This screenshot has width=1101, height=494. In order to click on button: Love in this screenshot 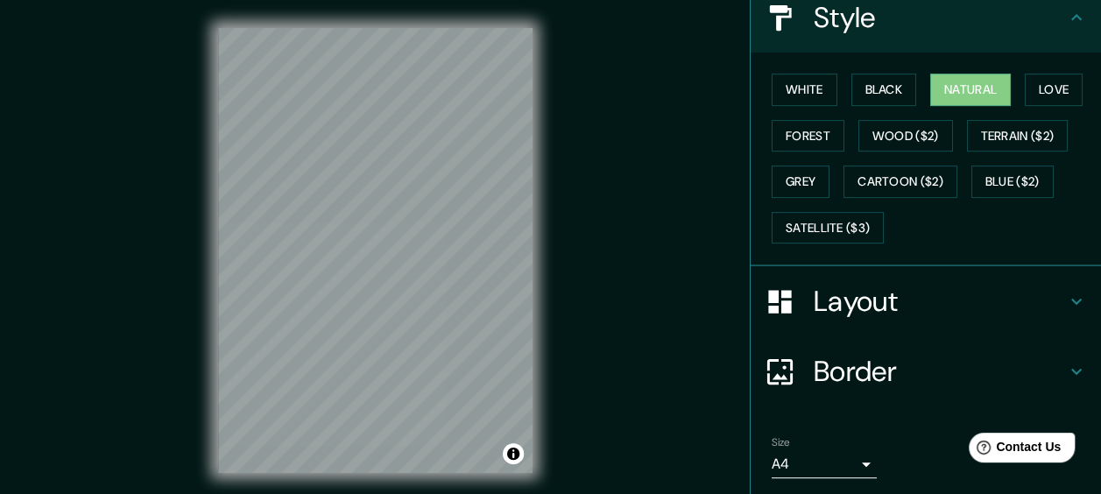, I will do `click(1053, 89)`.